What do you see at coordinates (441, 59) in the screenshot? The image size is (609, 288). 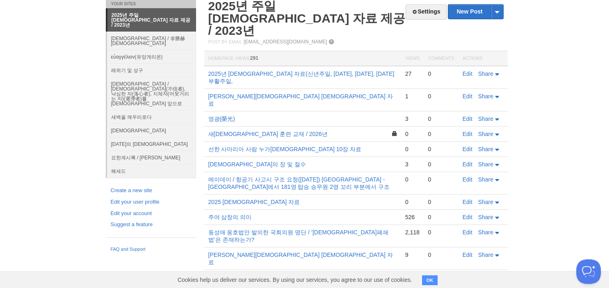 I see `th: Comments` at bounding box center [441, 59].